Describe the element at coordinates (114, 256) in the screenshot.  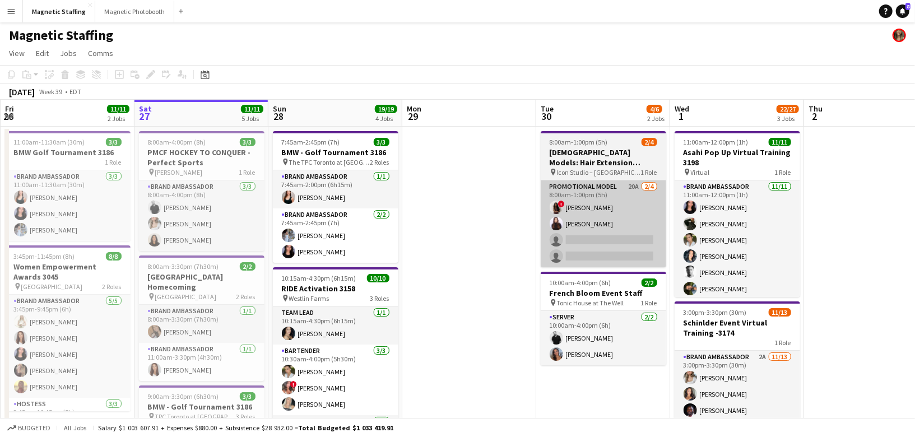
I see `span: 8/8` at that location.